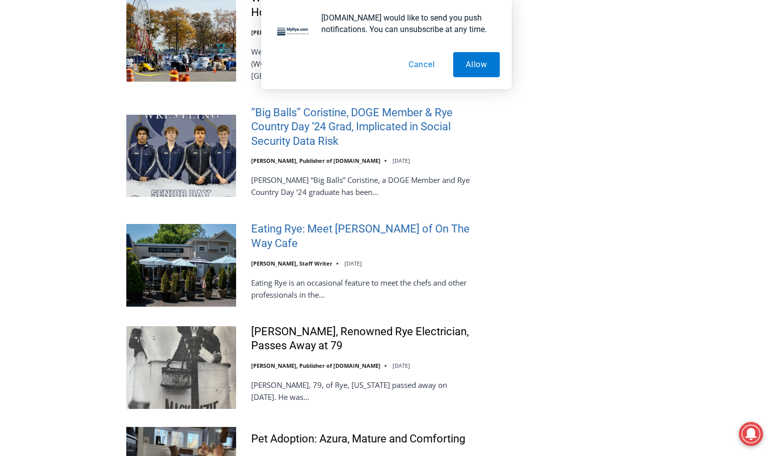  Describe the element at coordinates (181, 265) in the screenshot. I see `img: Eating Rye: Meet Joseph Mortelliti of On The Way Cafe` at that location.